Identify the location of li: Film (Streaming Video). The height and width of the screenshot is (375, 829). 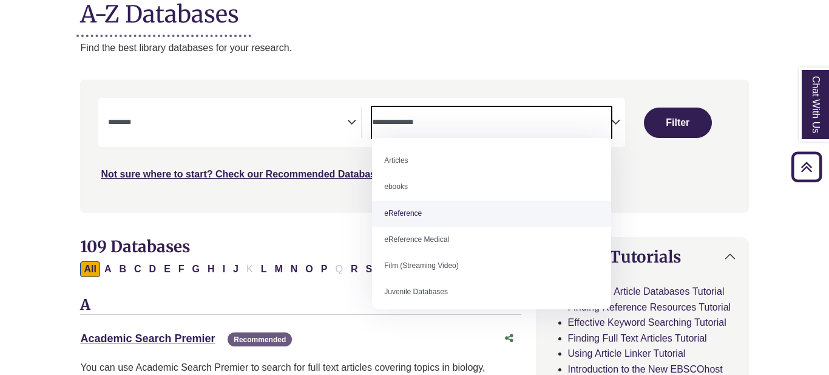
(491, 265).